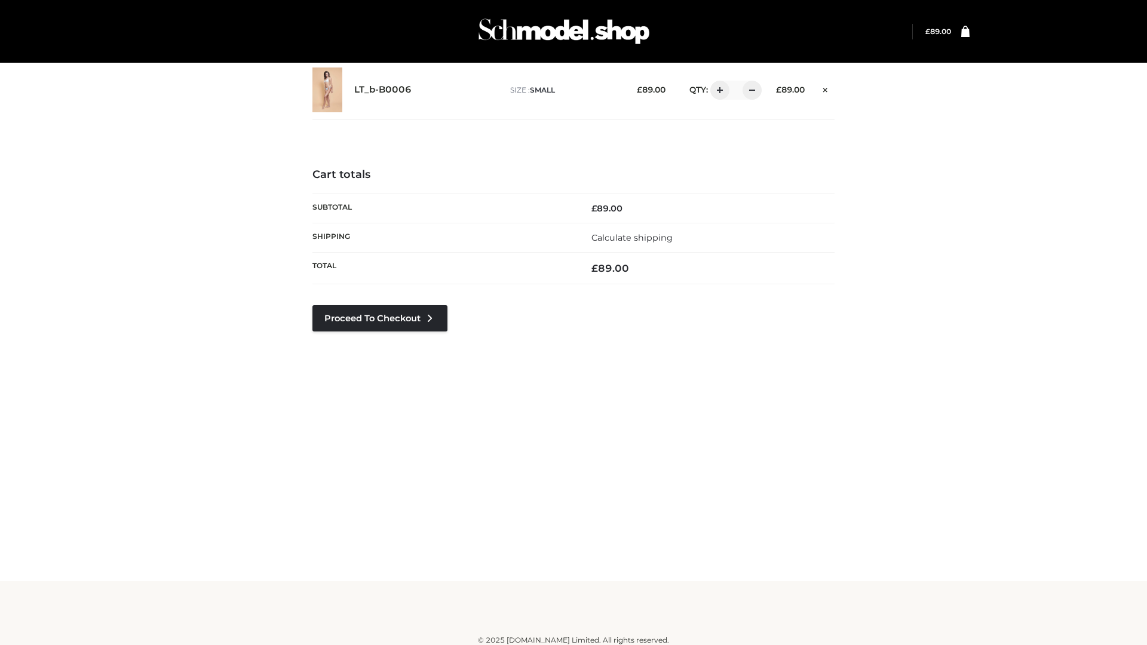  I want to click on div: QTY:, so click(717, 90).